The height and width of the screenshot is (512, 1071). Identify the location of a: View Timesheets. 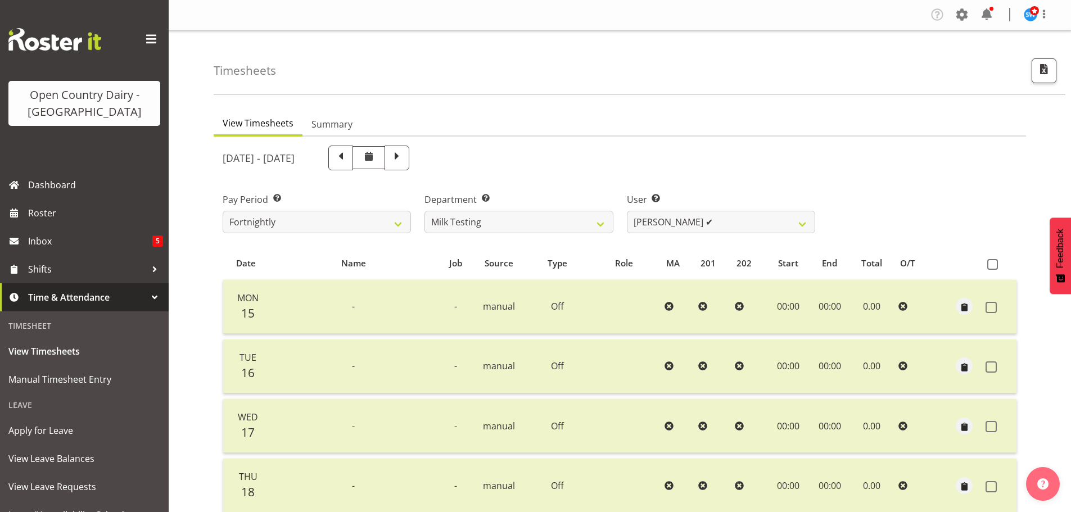
(84, 351).